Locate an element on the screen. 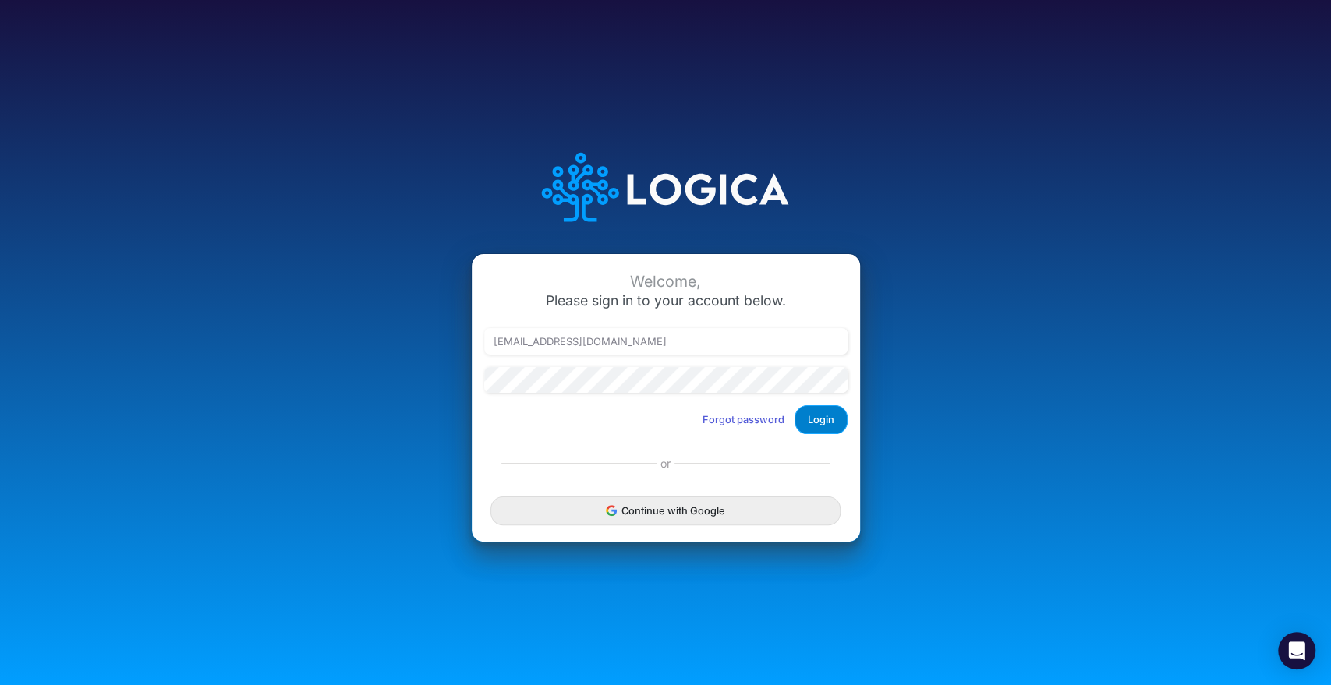  span: Please sign in to your account below. is located at coordinates (666, 300).